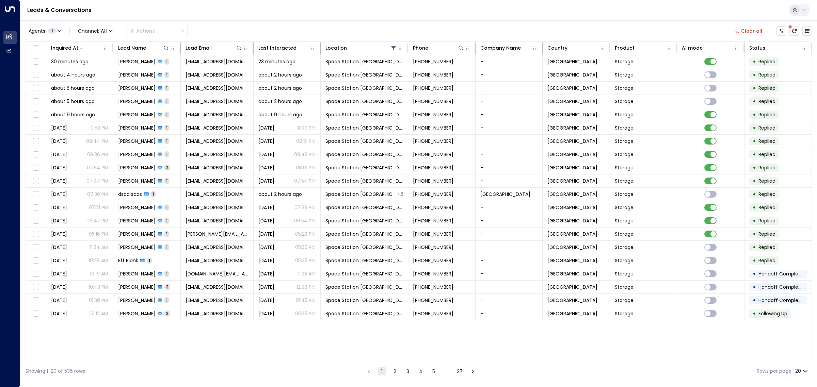 The height and width of the screenshot is (387, 817). Describe the element at coordinates (748, 31) in the screenshot. I see `button: Clear all` at that location.